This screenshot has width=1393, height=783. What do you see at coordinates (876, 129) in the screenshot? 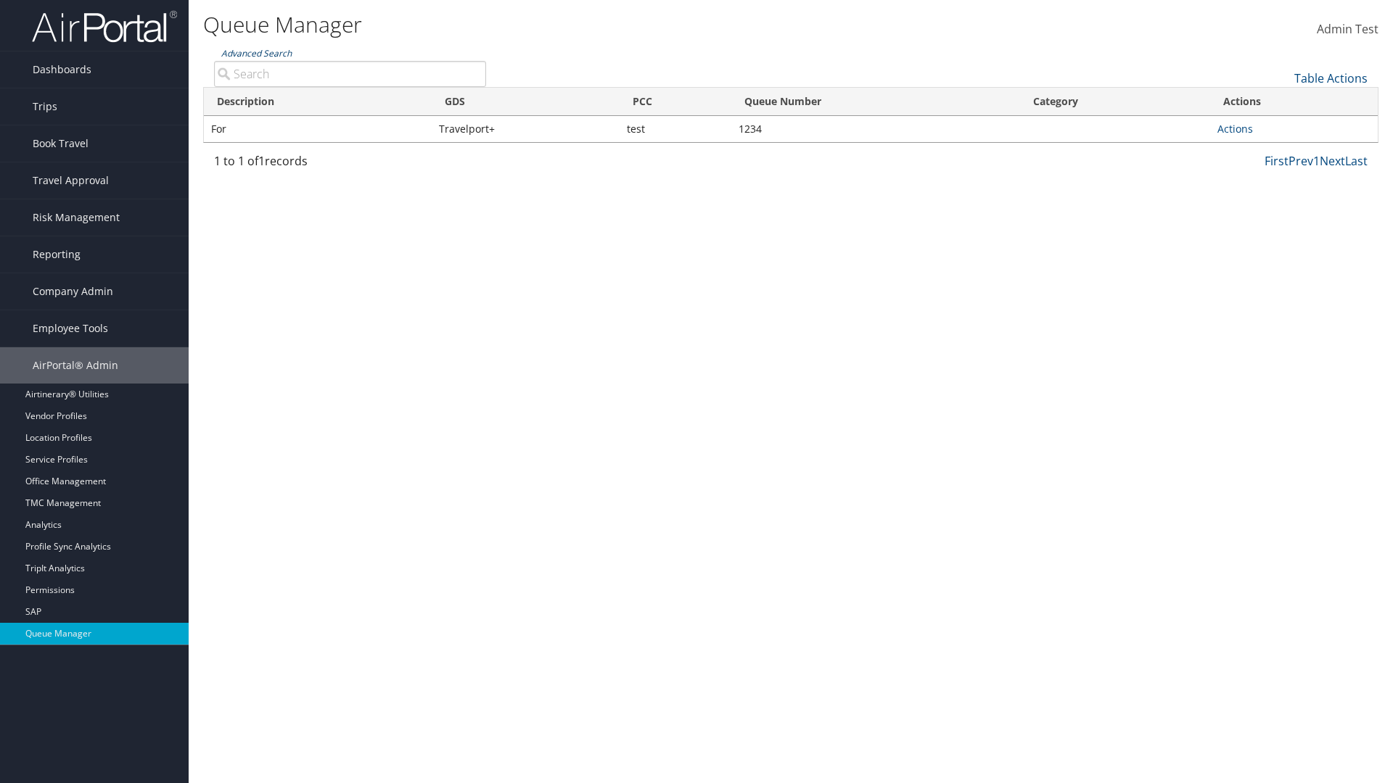
I see `td: 1234` at bounding box center [876, 129].